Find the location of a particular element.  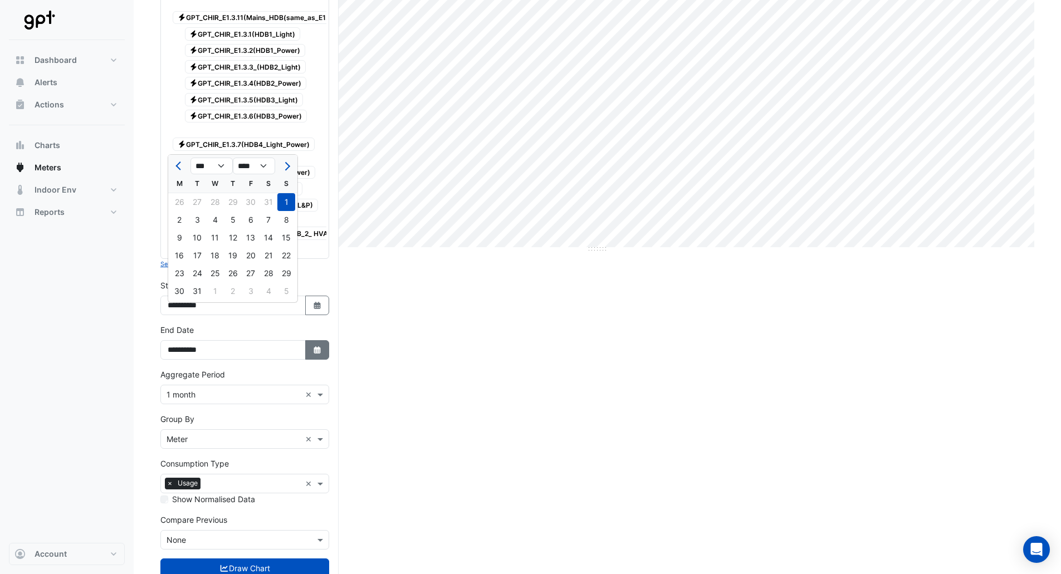

span: Reports is located at coordinates (50, 212).